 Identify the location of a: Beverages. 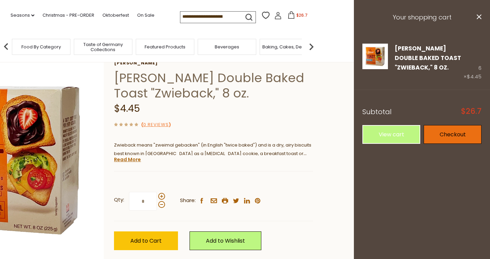
(227, 47).